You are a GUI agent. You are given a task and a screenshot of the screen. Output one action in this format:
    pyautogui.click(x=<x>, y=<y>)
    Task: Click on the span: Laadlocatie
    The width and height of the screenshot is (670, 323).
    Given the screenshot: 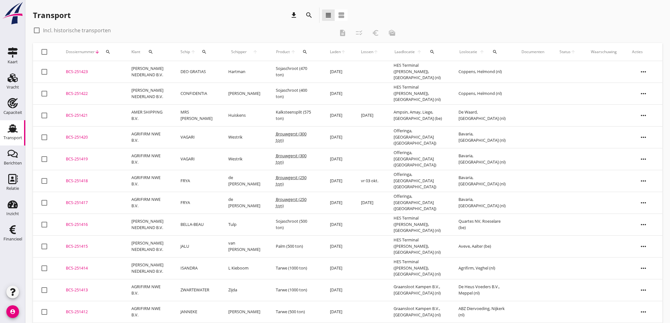 What is the action you would take?
    pyautogui.click(x=405, y=52)
    